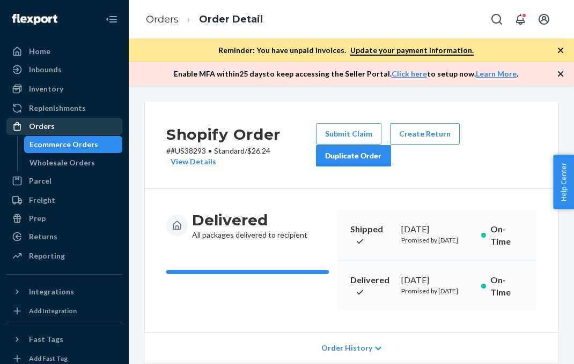 The width and height of the screenshot is (574, 364). Describe the element at coordinates (47, 256) in the screenshot. I see `div: Reporting` at that location.